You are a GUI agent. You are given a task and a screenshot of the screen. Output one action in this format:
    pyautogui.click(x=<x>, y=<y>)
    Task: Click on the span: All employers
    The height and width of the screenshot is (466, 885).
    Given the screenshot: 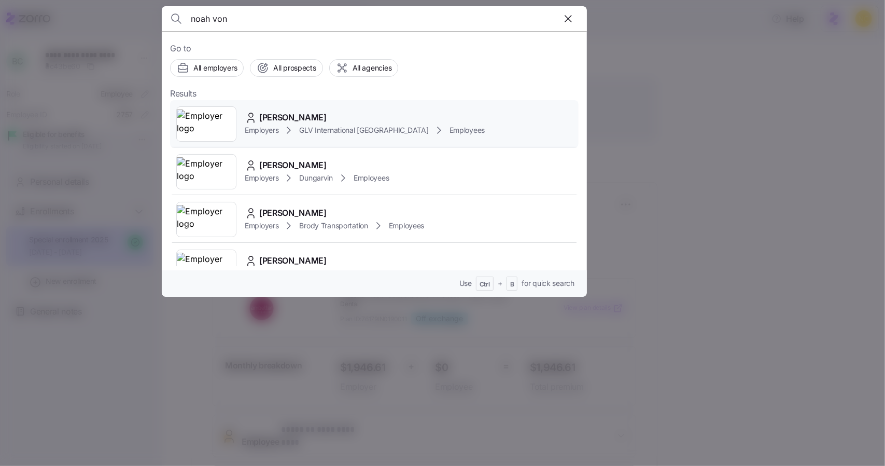 What is the action you would take?
    pyautogui.click(x=215, y=68)
    